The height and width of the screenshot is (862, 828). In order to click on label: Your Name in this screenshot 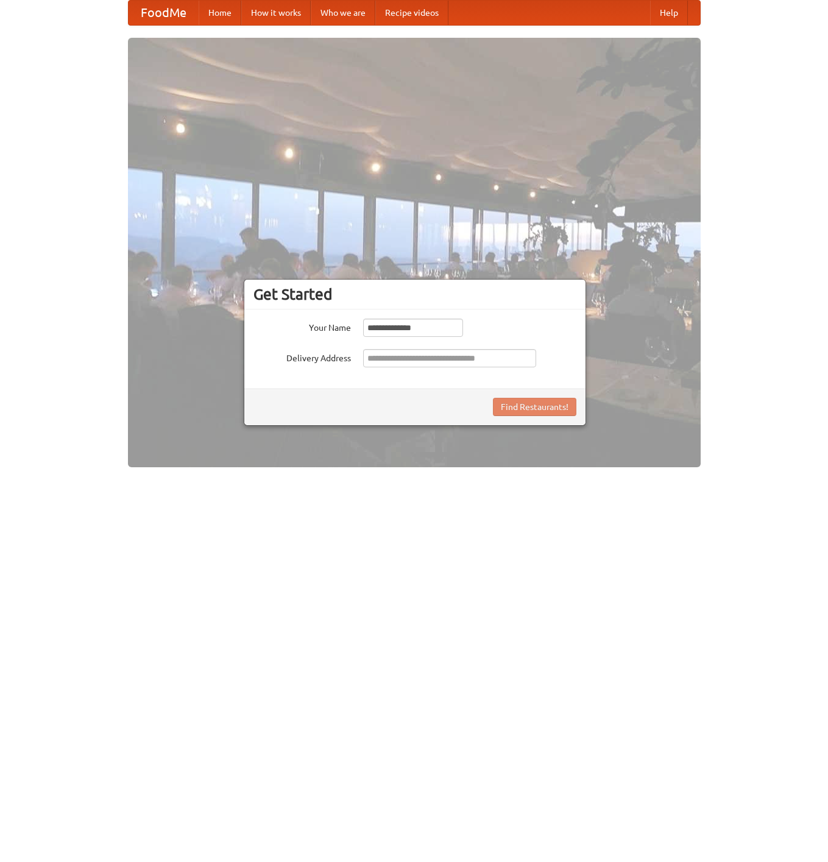, I will do `click(302, 326)`.